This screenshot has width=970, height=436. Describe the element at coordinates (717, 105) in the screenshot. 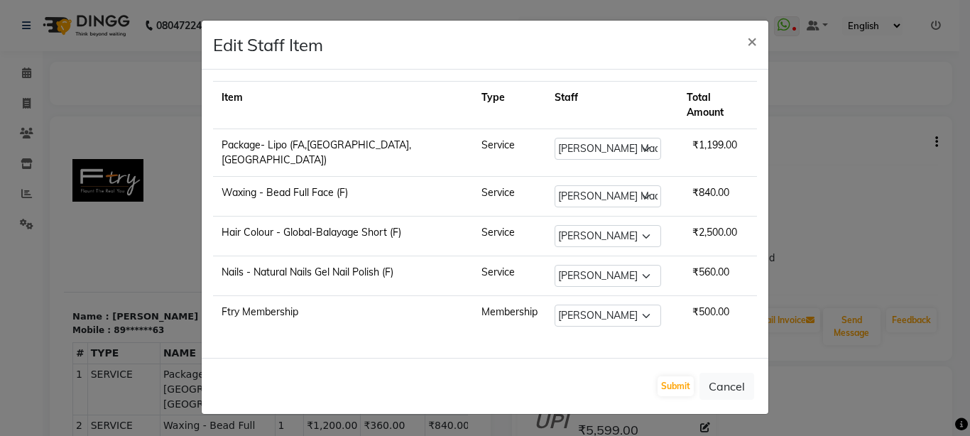

I see `th: Total Amount` at that location.